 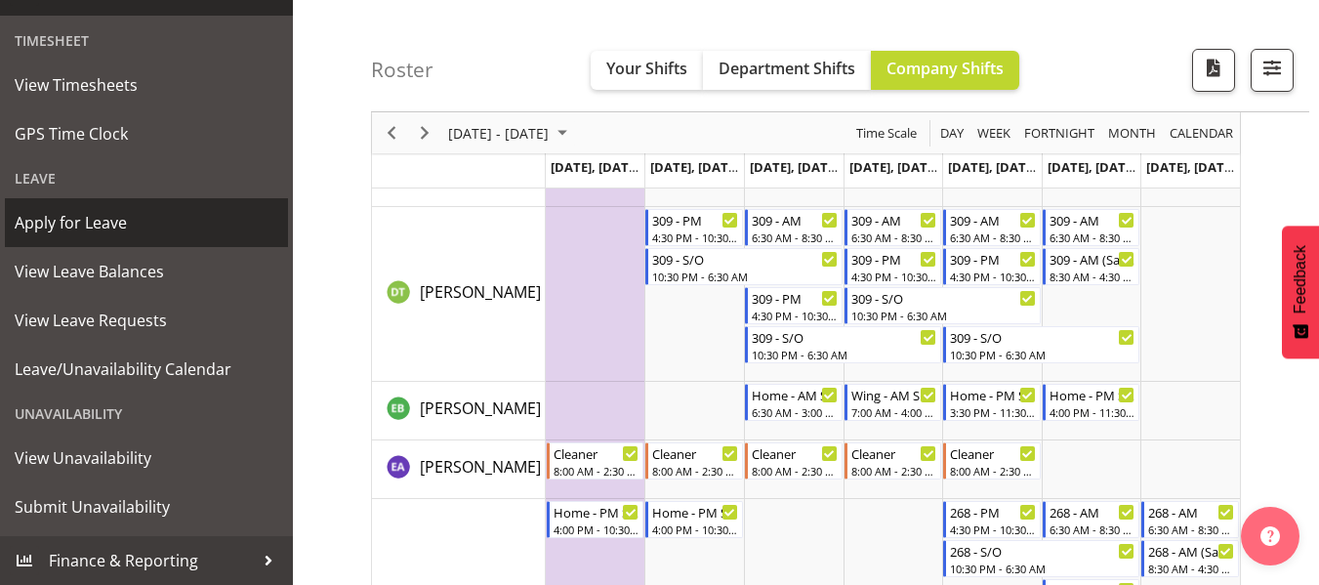 What do you see at coordinates (794, 306) in the screenshot?
I see `div: Dipika Thapa"s event - 309 - PM Begin From Wednesday, September 24, 2025 at 4:30:00 PM GMT+12:00 ...` at bounding box center [794, 306].